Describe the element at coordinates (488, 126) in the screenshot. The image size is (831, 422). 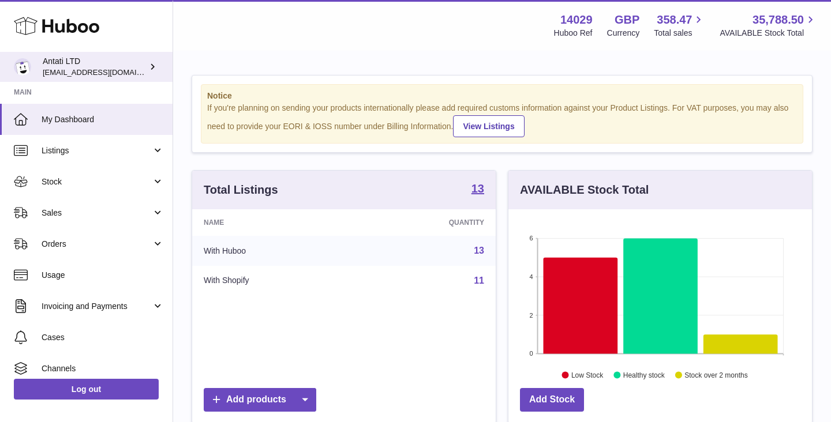
I see `a: View Listings` at that location.